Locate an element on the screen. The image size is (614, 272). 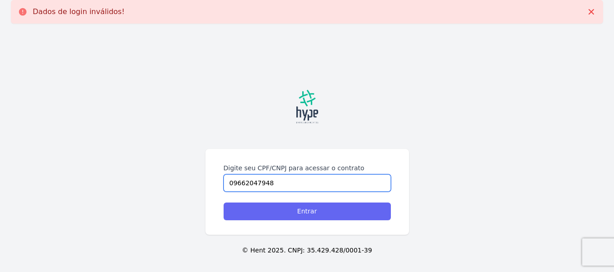
input: Entrar is located at coordinates (307, 211).